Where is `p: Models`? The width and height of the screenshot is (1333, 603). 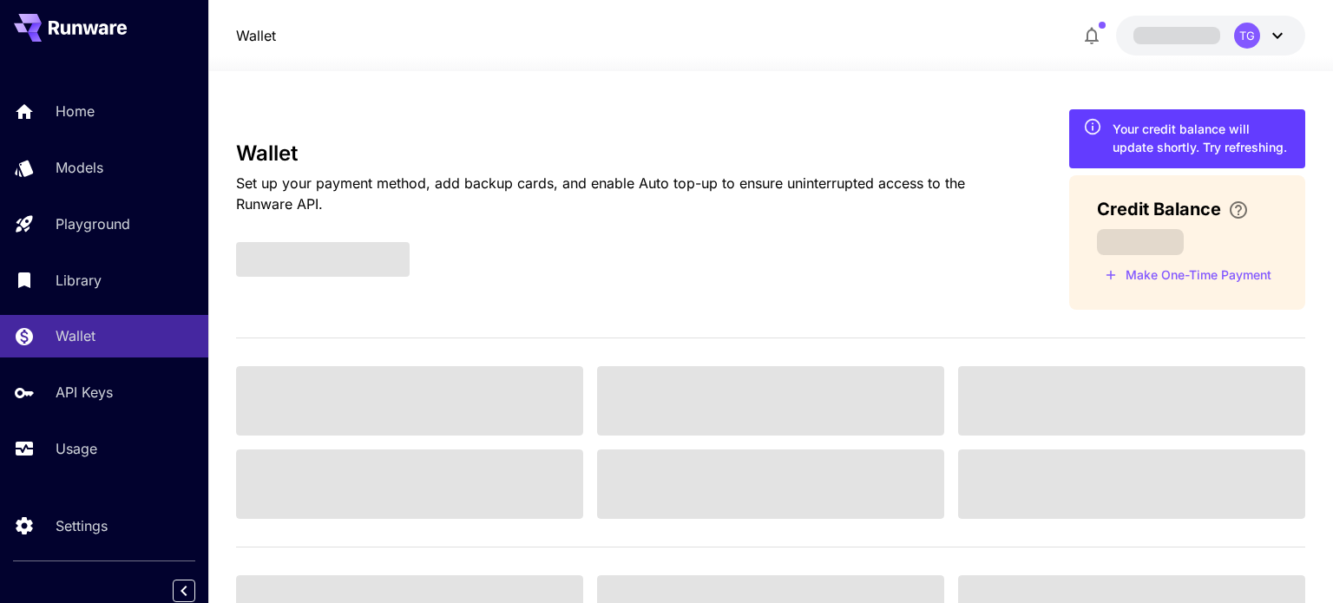
p: Models is located at coordinates (79, 167).